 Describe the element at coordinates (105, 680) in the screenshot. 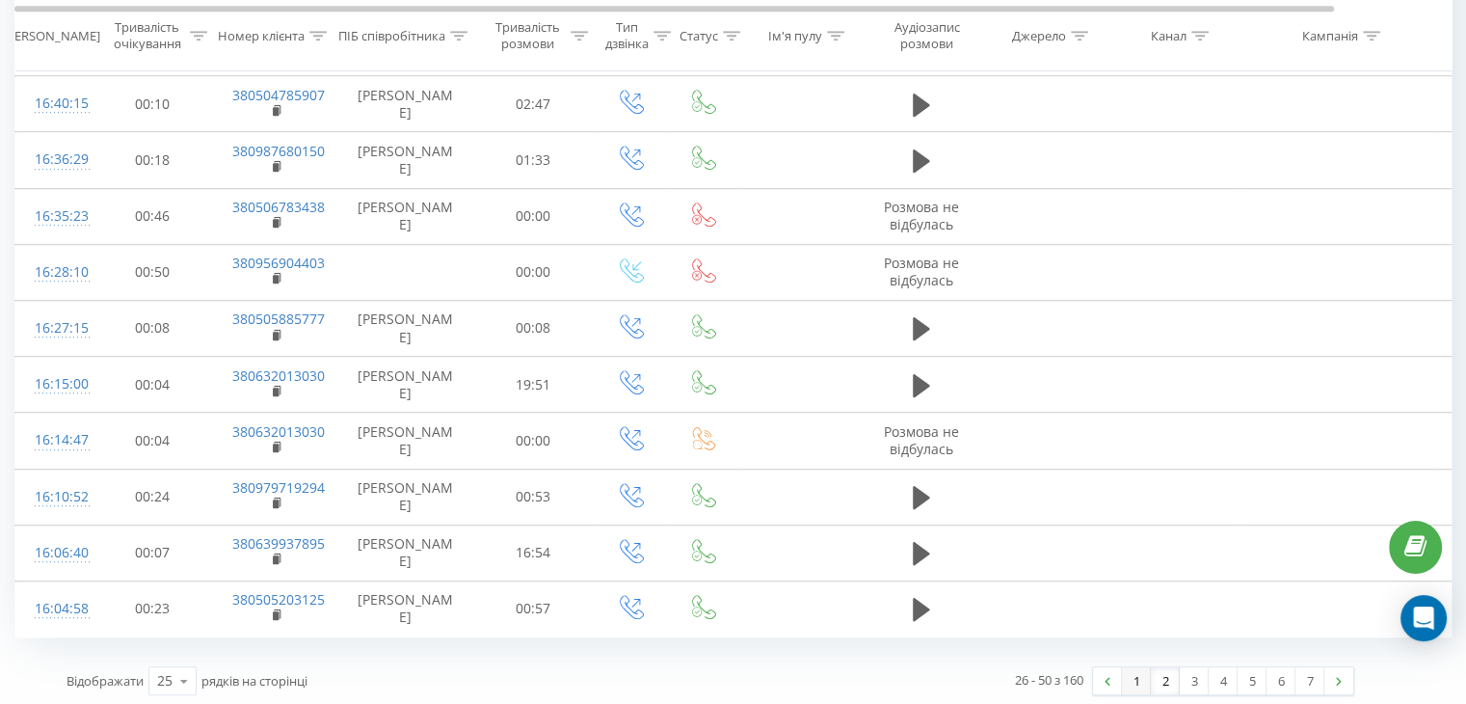

I see `span: Відображати` at that location.